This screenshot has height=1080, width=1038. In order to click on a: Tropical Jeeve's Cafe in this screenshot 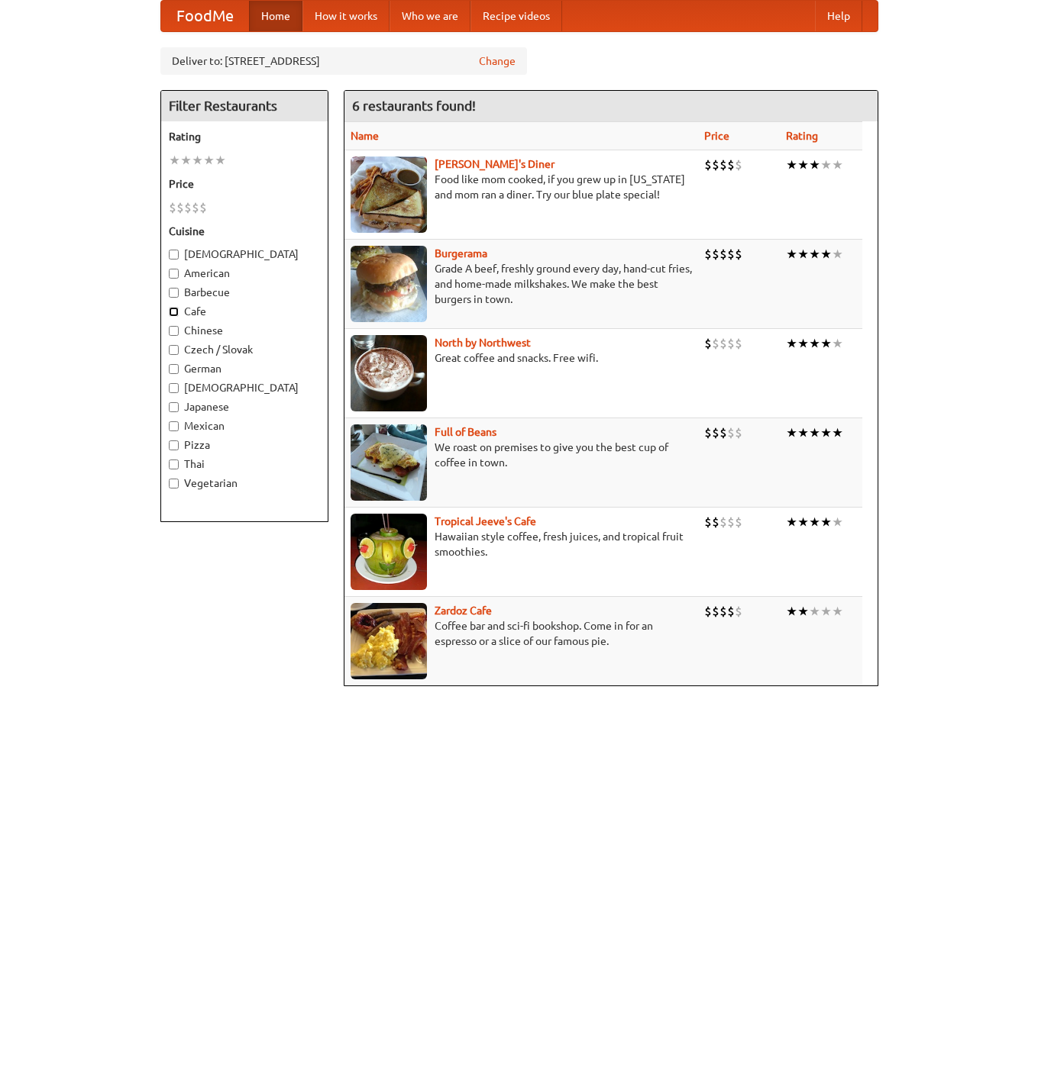, I will do `click(485, 521)`.